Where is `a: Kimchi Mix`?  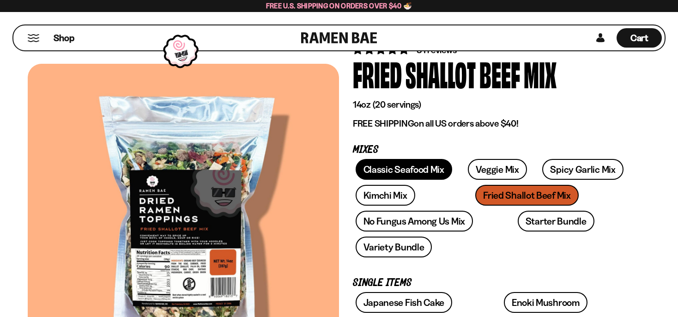 a: Kimchi Mix is located at coordinates (385, 195).